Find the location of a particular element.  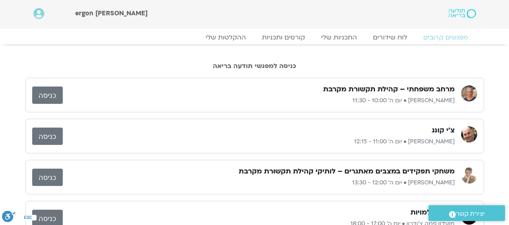

img: אריאל מירוז is located at coordinates (469, 134).